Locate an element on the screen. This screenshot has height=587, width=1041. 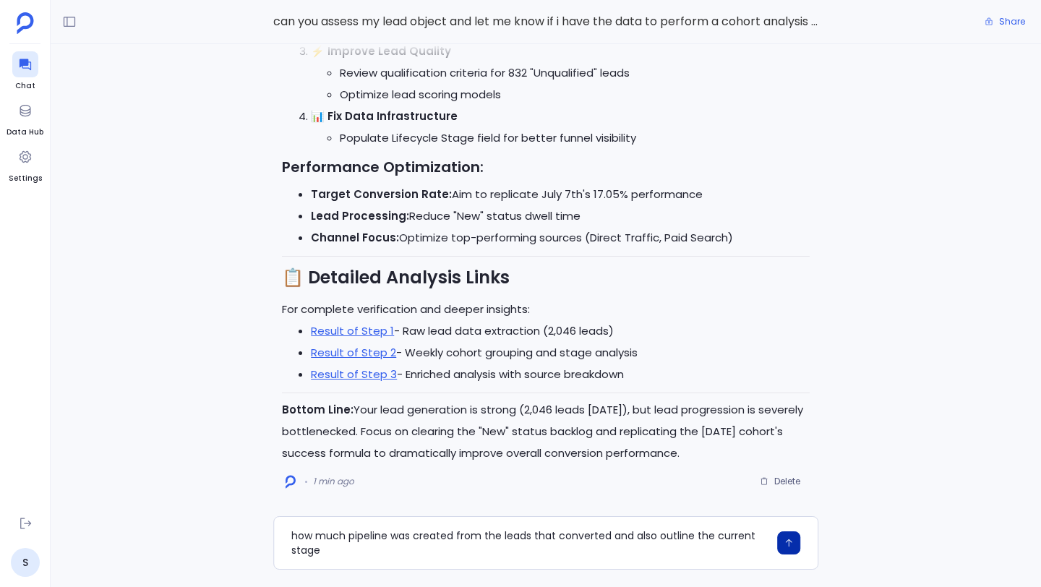
button: Delete is located at coordinates (780, 481).